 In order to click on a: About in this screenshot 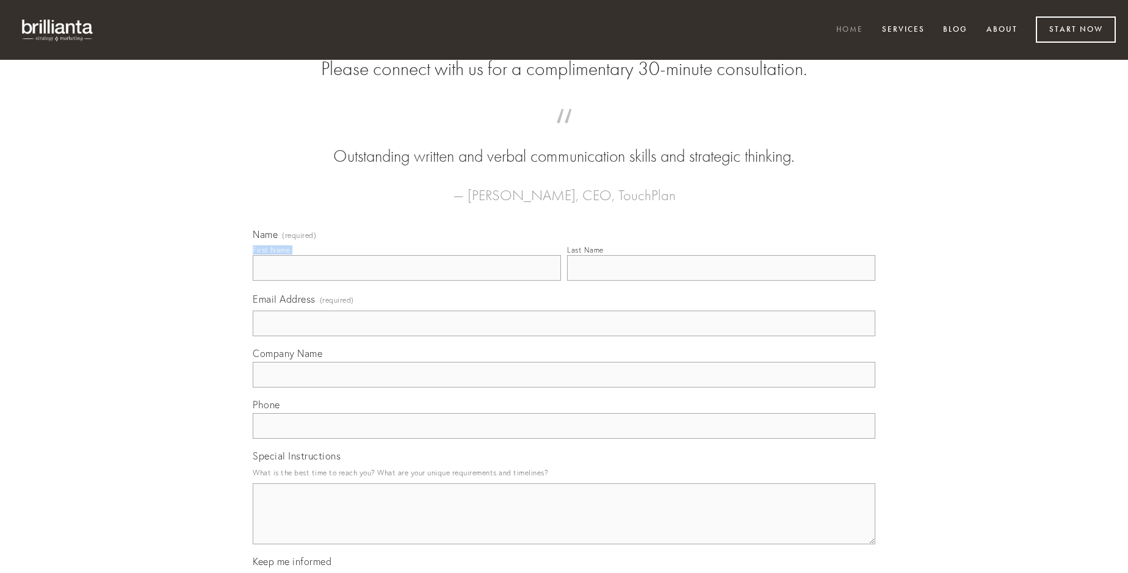, I will do `click(1002, 30)`.